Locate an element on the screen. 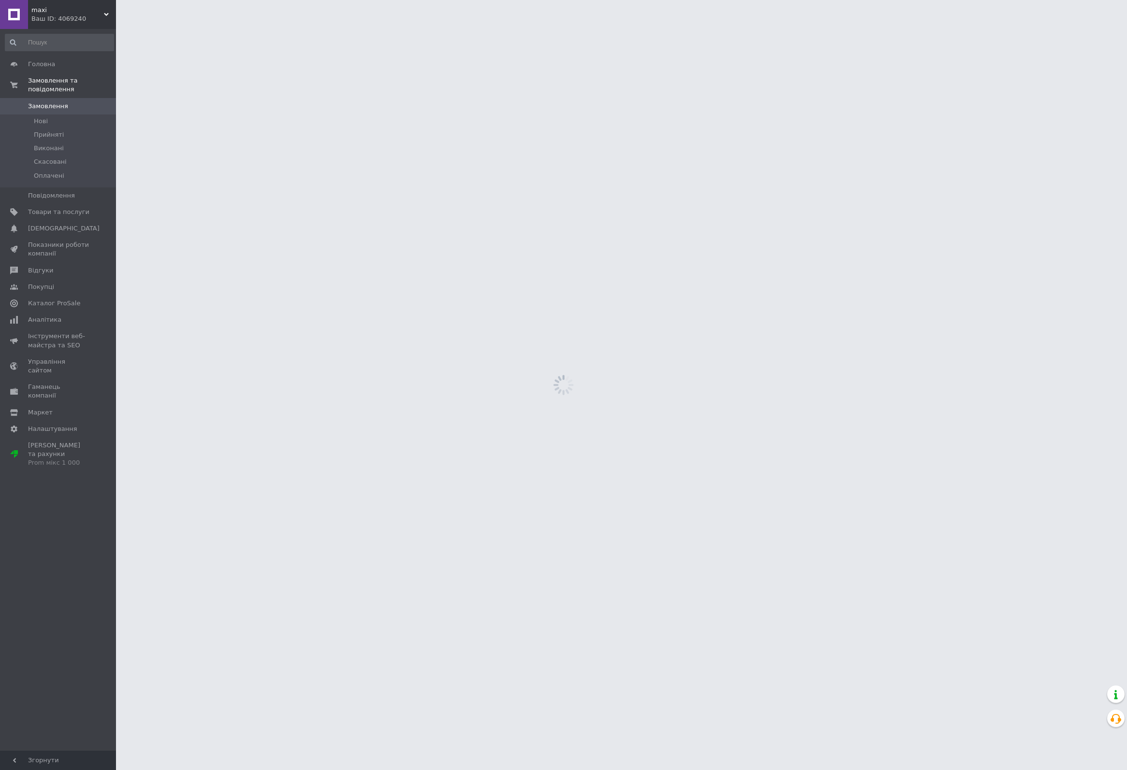 Image resolution: width=1127 pixels, height=770 pixels. span: Відгуки is located at coordinates (41, 271).